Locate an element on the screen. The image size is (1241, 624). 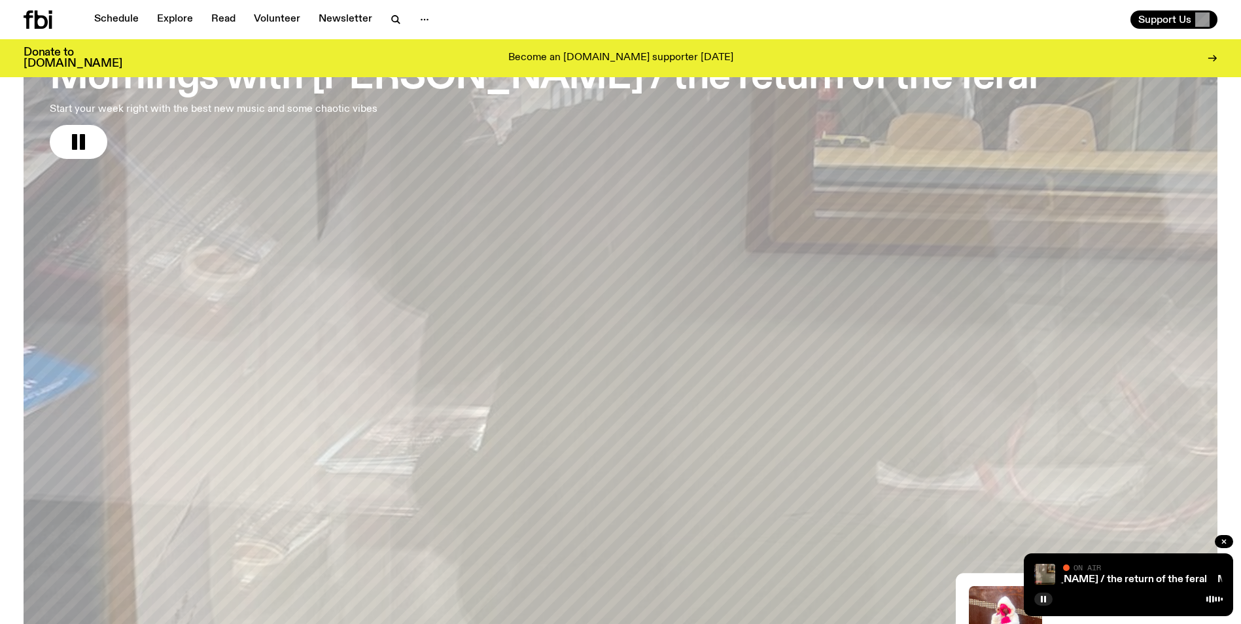
span: On Air is located at coordinates (1087, 567).